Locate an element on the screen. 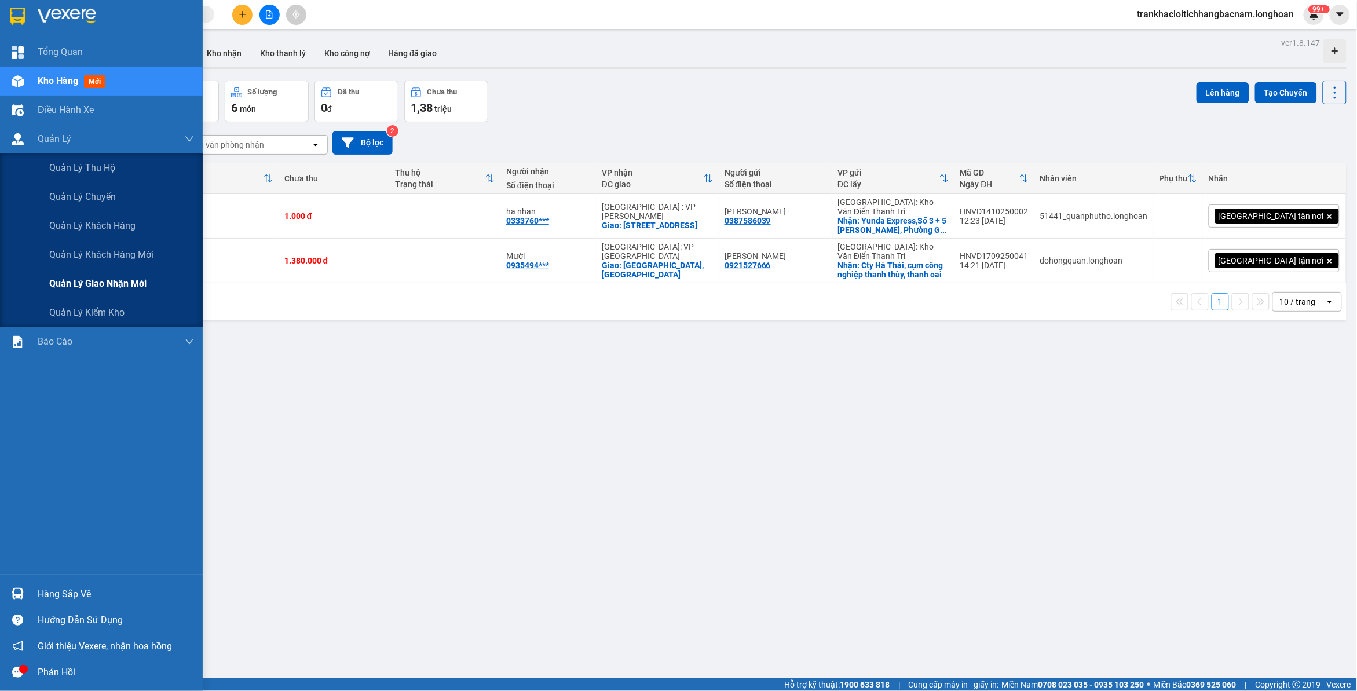  span: Quản Lý is located at coordinates (54, 138).